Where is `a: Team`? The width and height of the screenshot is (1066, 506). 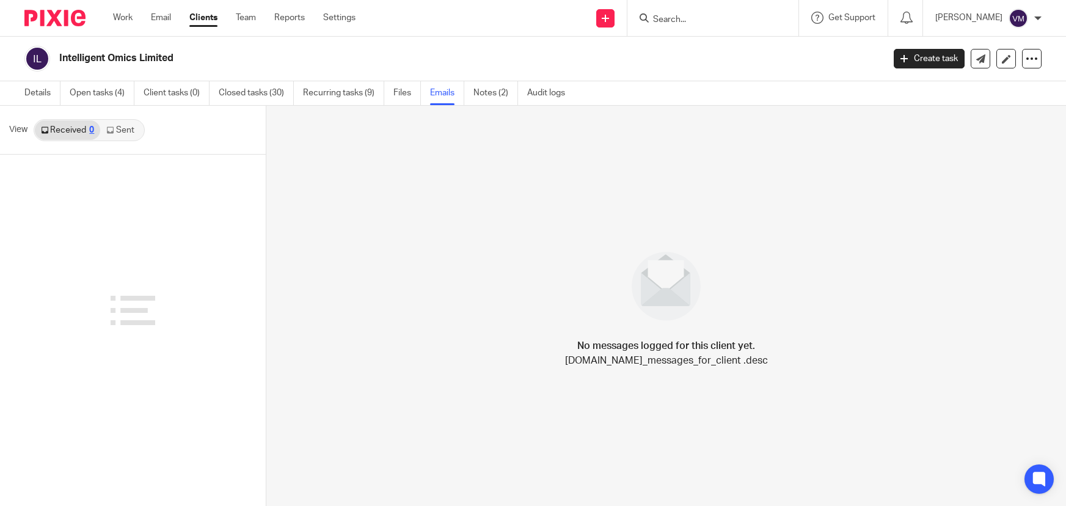
a: Team is located at coordinates (246, 18).